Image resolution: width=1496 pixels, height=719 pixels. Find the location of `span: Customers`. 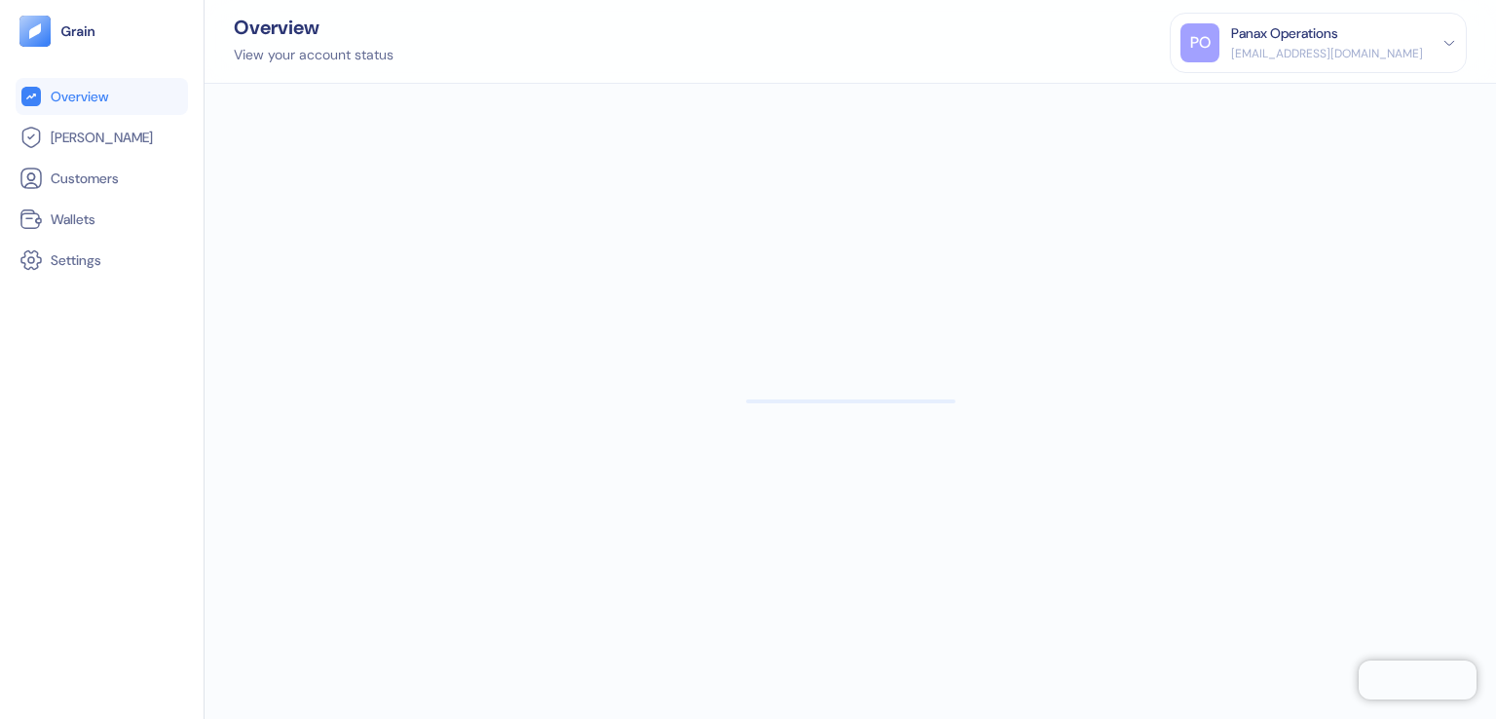

span: Customers is located at coordinates (85, 178).